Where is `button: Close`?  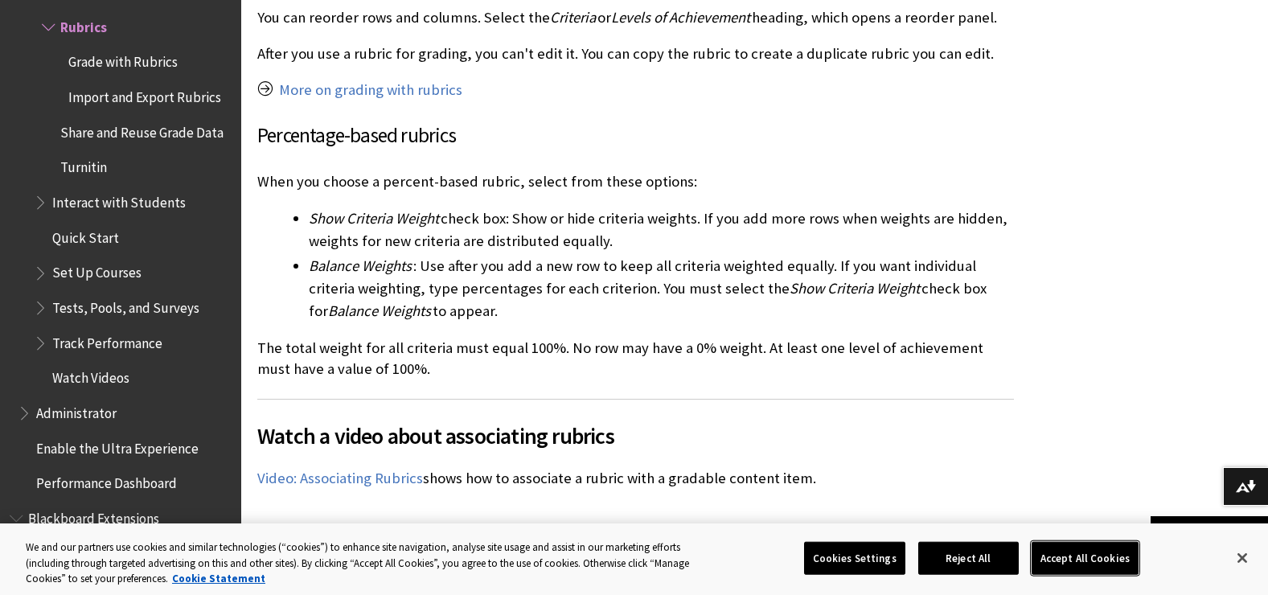
button: Close is located at coordinates (1242, 558).